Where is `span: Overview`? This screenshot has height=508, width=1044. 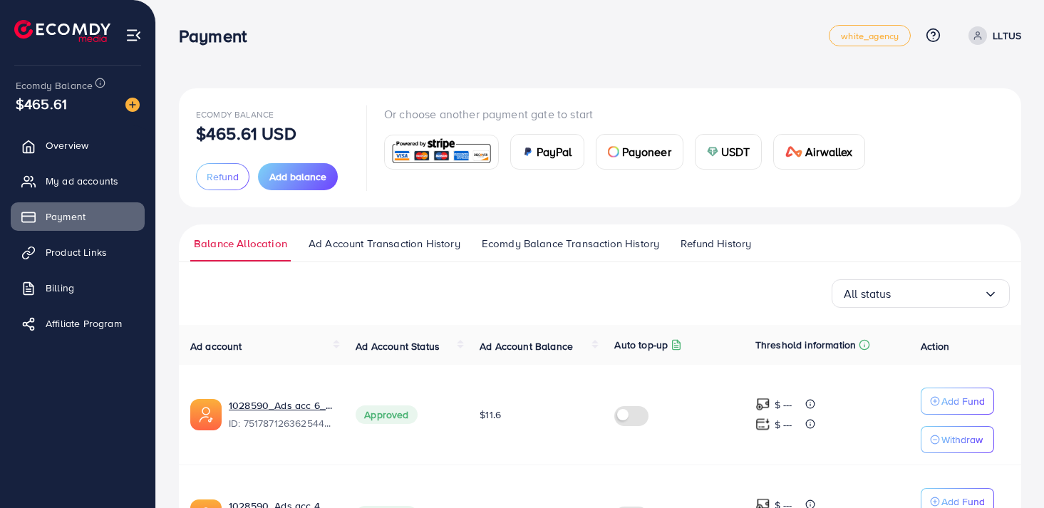
span: Overview is located at coordinates (67, 145).